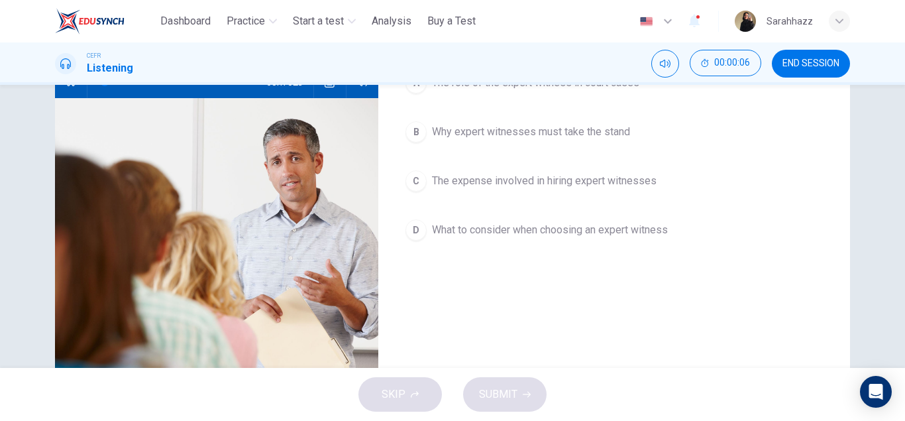 The height and width of the screenshot is (421, 905). Describe the element at coordinates (89, 21) in the screenshot. I see `img: ELTC logo` at that location.